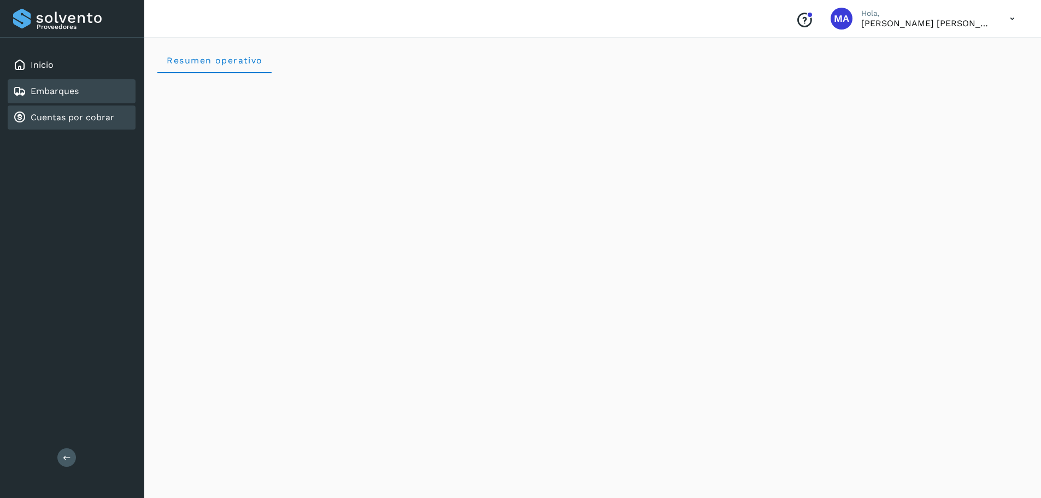 The width and height of the screenshot is (1041, 498). Describe the element at coordinates (72, 91) in the screenshot. I see `div: Embarques` at that location.